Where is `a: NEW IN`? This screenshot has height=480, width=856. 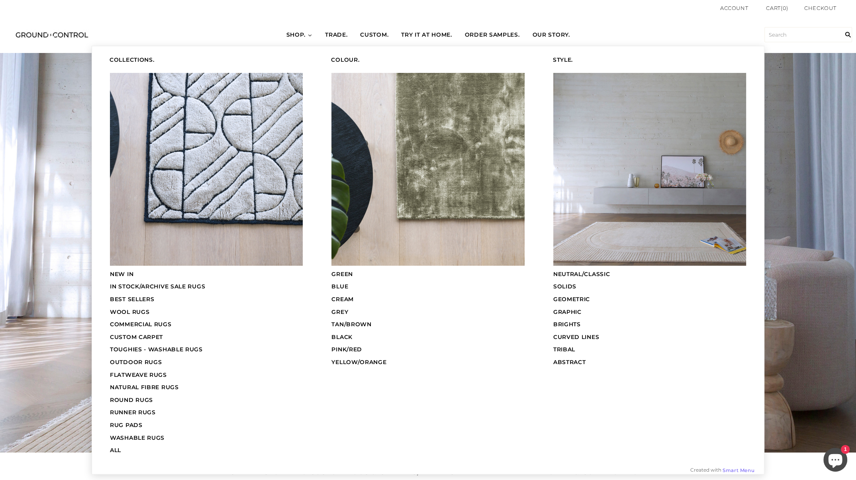 a: NEW IN is located at coordinates (206, 274).